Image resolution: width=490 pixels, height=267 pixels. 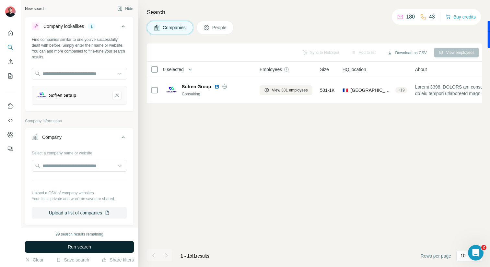 What do you see at coordinates (79, 246) in the screenshot?
I see `span: Run search` at bounding box center [79, 246].